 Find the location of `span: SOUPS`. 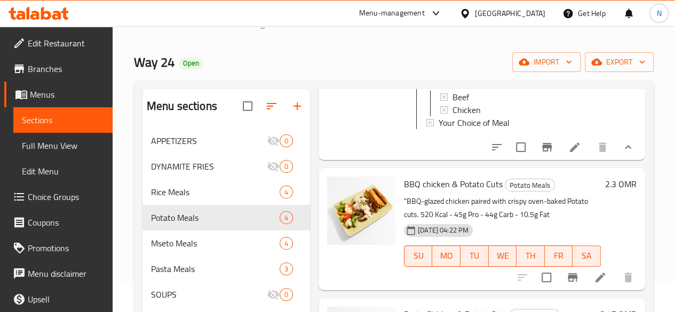

span: SOUPS is located at coordinates (209, 295).